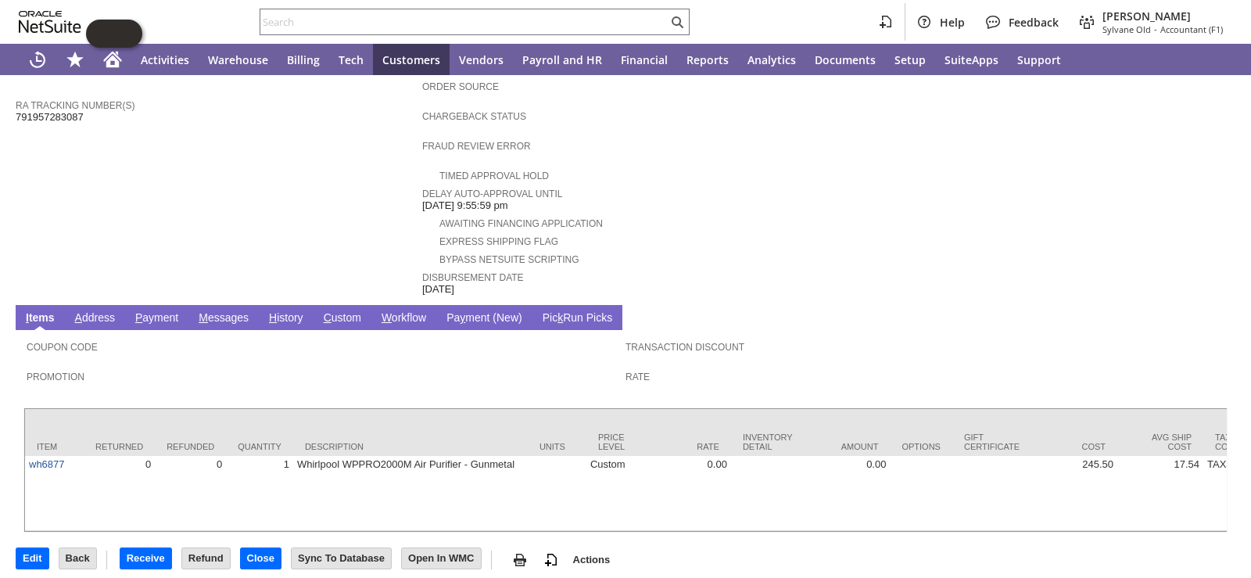 The width and height of the screenshot is (1251, 578). Describe the element at coordinates (921, 446) in the screenshot. I see `div: Options` at that location.